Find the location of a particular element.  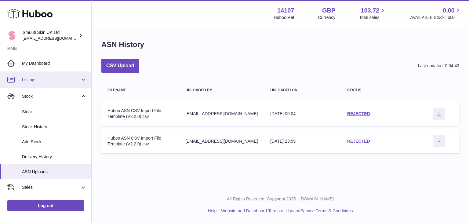

div: Currency is located at coordinates (326, 17).